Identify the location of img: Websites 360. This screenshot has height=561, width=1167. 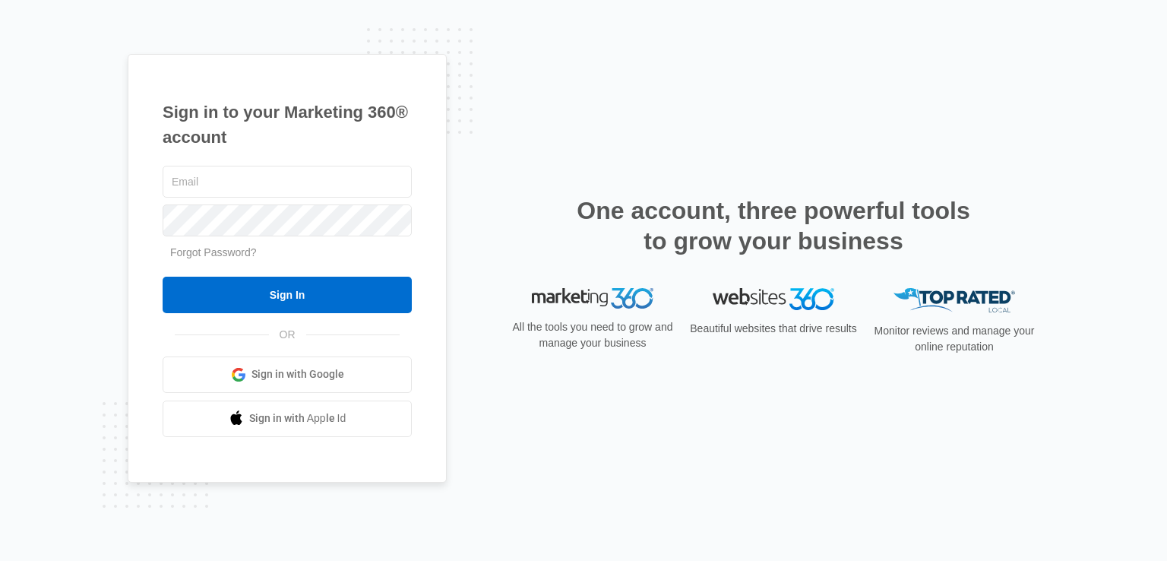
(773, 299).